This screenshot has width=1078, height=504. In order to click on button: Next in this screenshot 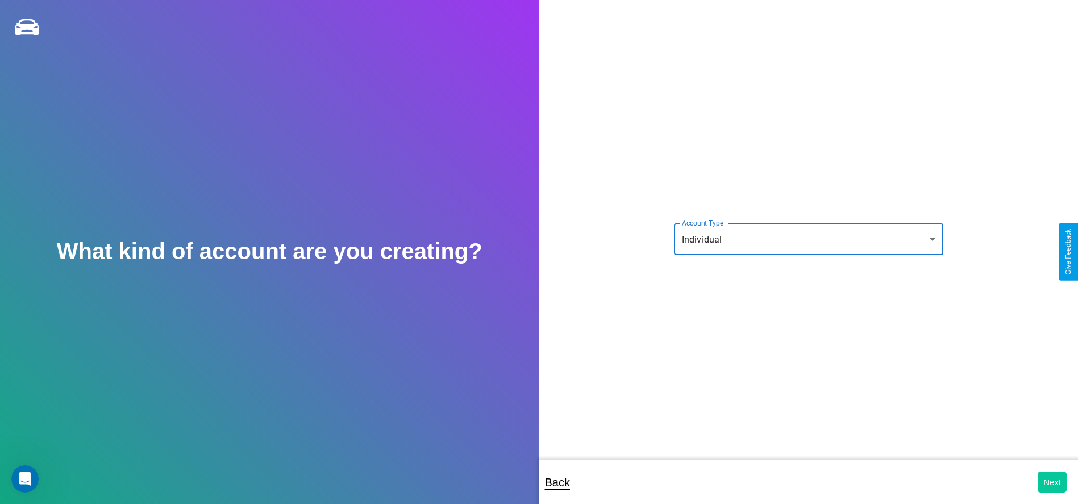, I will do `click(1052, 482)`.